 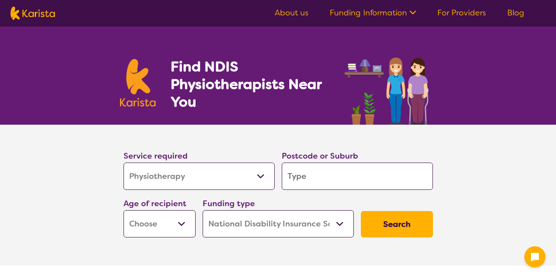 I want to click on label: Funding type, so click(x=229, y=203).